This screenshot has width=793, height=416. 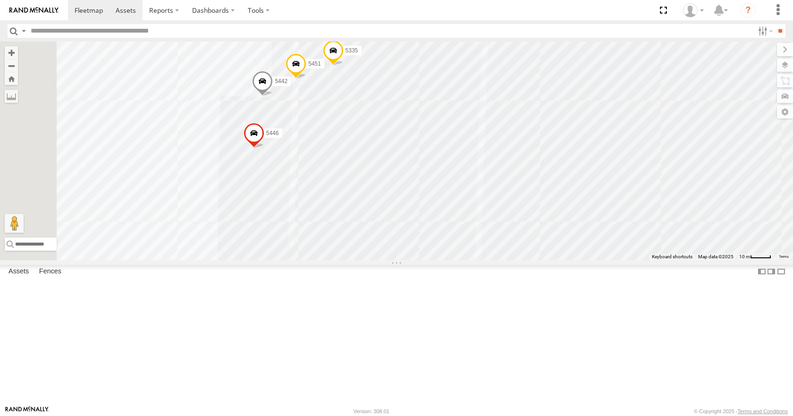 I want to click on span: 5446, so click(x=272, y=134).